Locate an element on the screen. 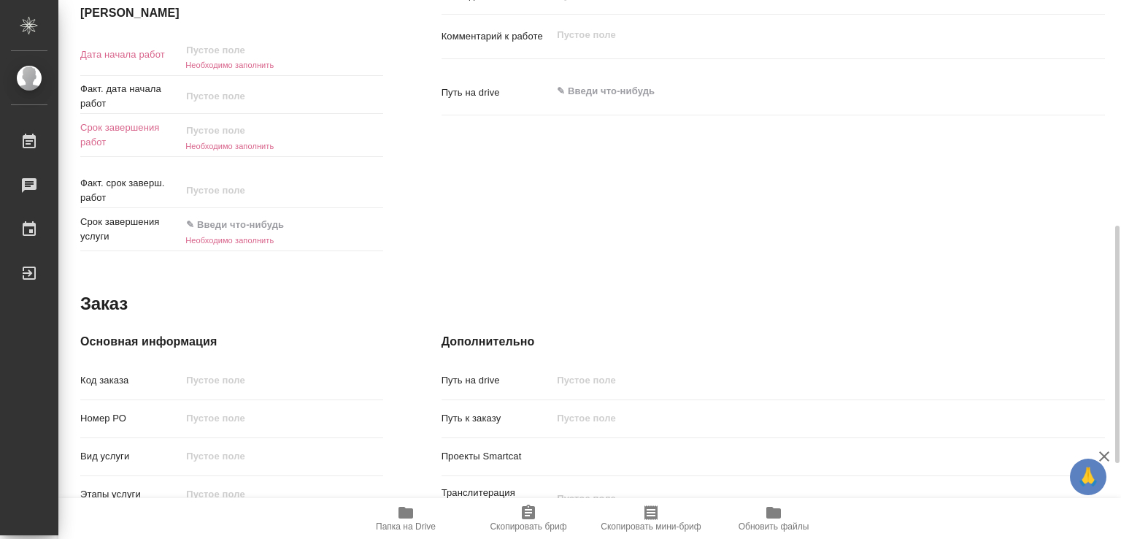 This screenshot has height=539, width=1121. span: Папка на Drive is located at coordinates (406, 526).